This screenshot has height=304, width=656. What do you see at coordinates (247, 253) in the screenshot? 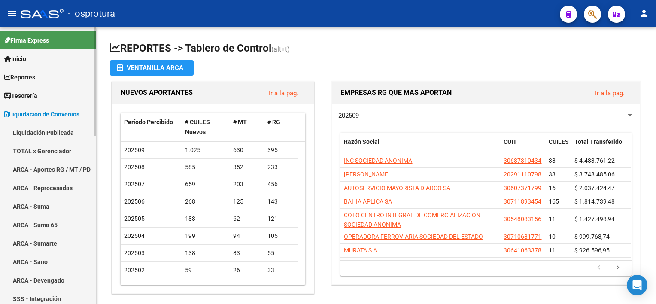
I see `div: 83` at bounding box center [247, 253].